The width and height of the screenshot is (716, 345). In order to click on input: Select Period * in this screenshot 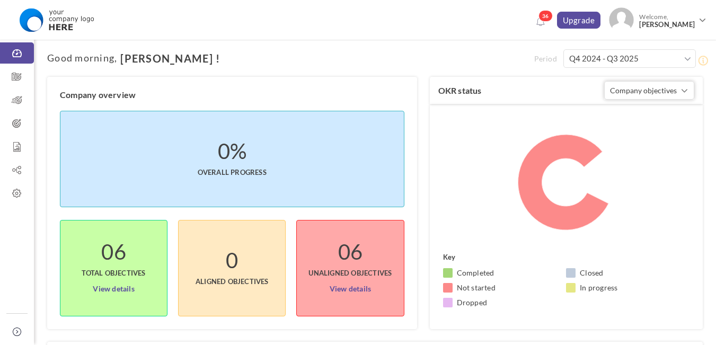, I will do `click(629, 58)`.